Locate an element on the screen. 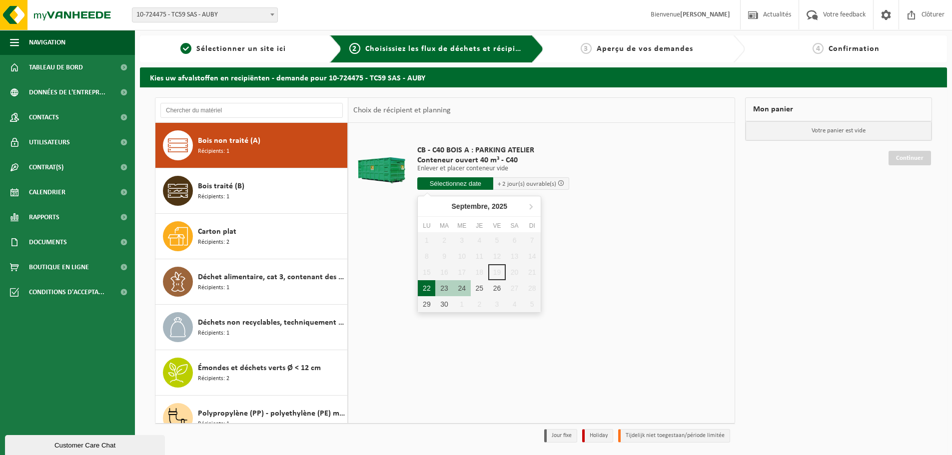  span: Navigation is located at coordinates (47, 42).